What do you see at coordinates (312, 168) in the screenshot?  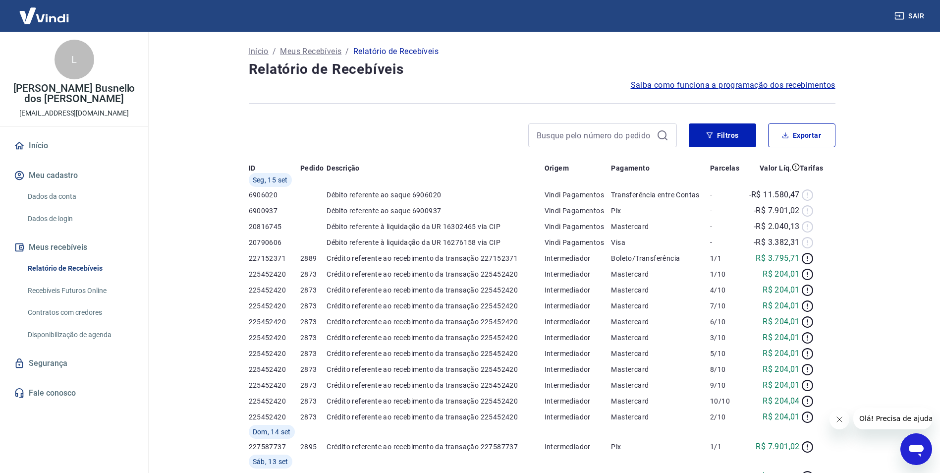 I see `p: Pedido` at bounding box center [312, 168].